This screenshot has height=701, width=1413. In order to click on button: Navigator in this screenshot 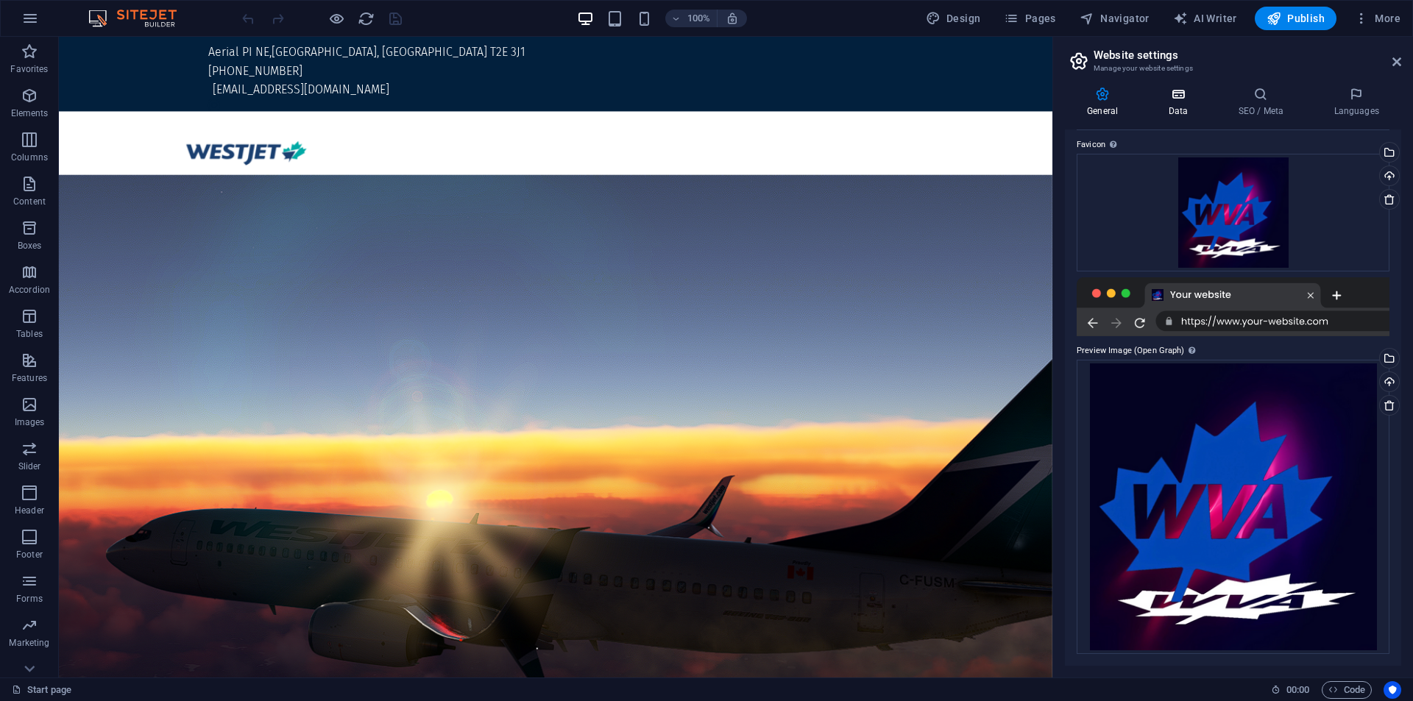, I will do `click(1114, 18)`.